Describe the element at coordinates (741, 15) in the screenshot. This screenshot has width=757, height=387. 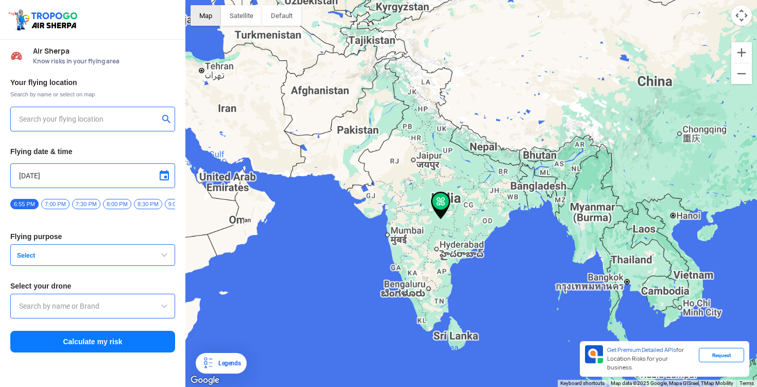
I see `button: Map camera controls` at that location.